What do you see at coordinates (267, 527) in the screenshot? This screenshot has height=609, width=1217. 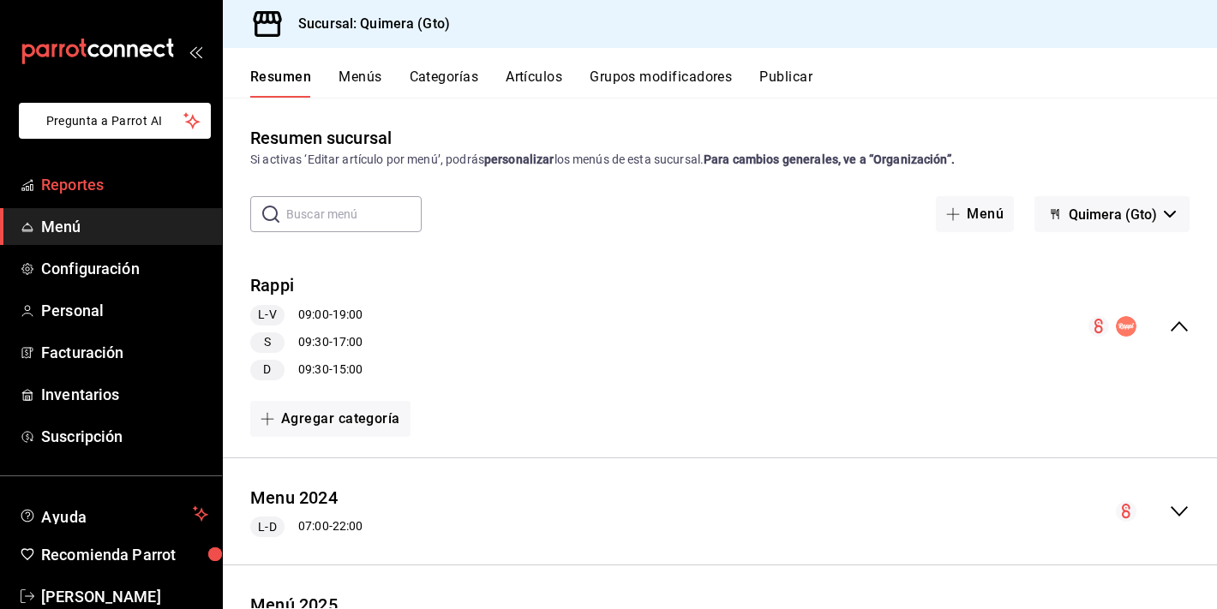 I see `span: L-D` at bounding box center [267, 527].